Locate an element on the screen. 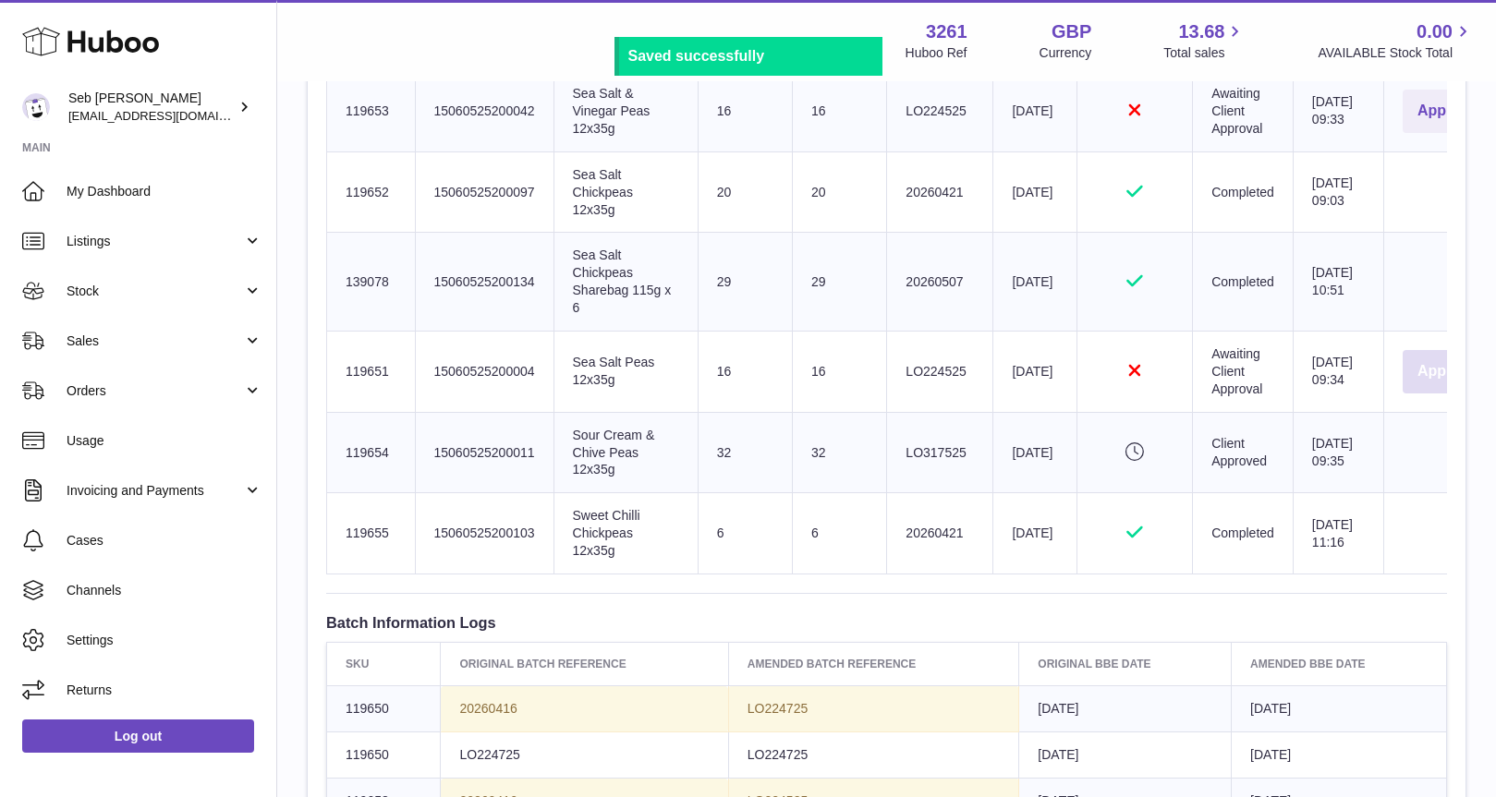 The height and width of the screenshot is (797, 1496). span: 13.68 is located at coordinates (1201, 31).